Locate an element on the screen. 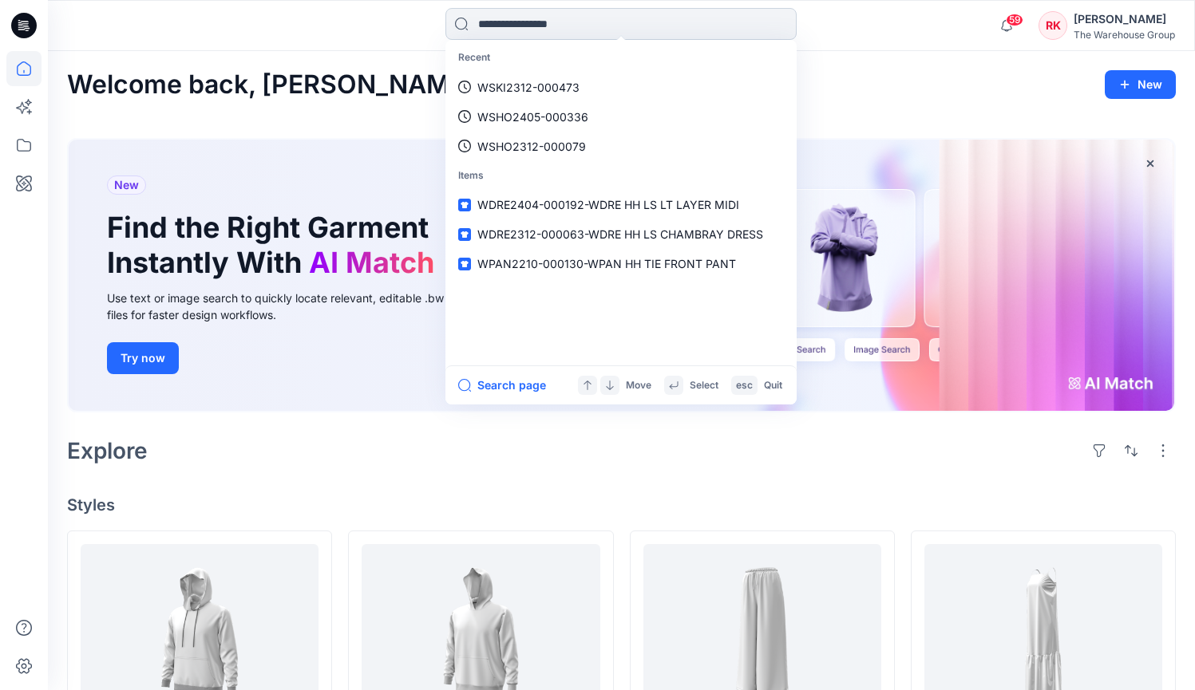  h4: Styles is located at coordinates (621, 505).